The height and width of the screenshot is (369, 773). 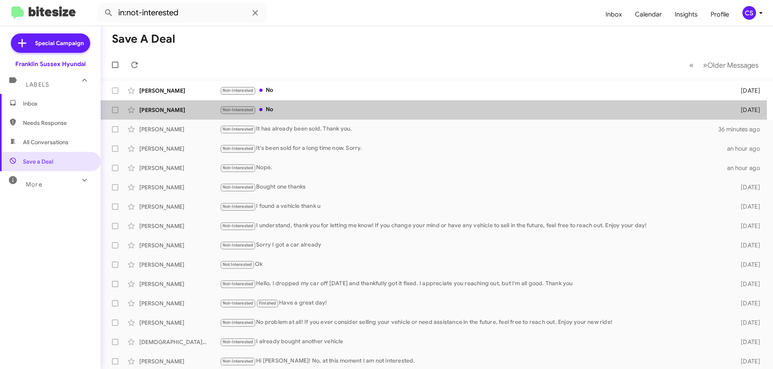 I want to click on h1: Save a Deal, so click(x=143, y=39).